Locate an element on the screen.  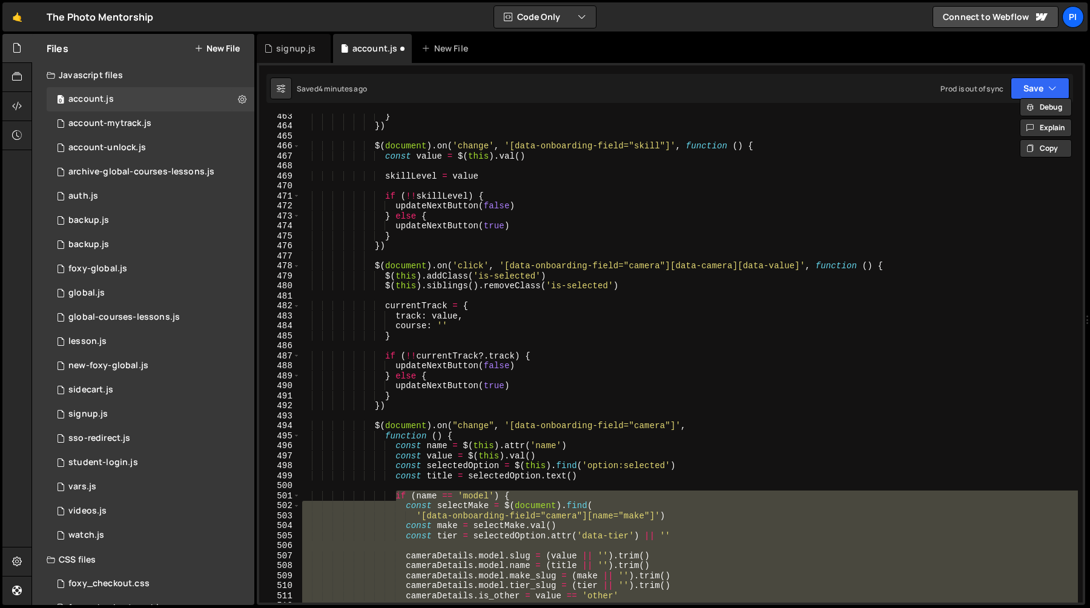
div: 13533/35472.js is located at coordinates (150, 342).